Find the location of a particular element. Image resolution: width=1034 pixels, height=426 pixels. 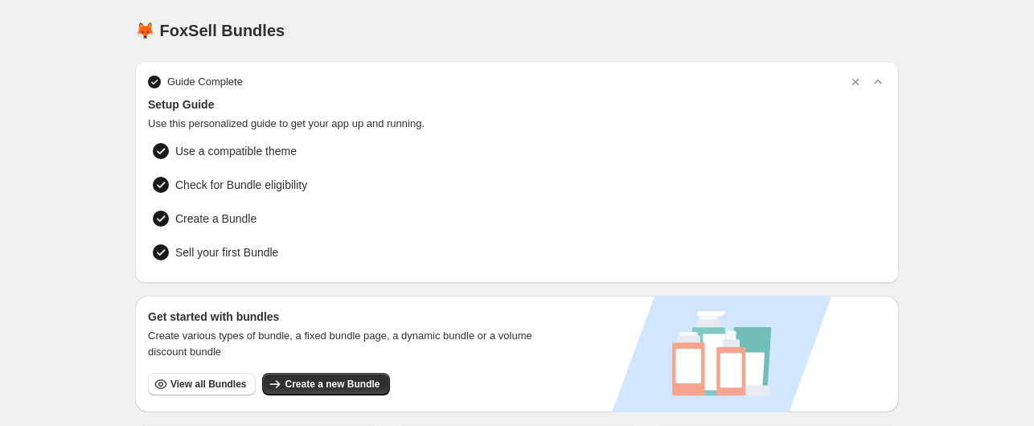

span: Create various types of bundle, a fixed bundle page, a dynamic bundle or a volume discount bundle is located at coordinates (347, 344).